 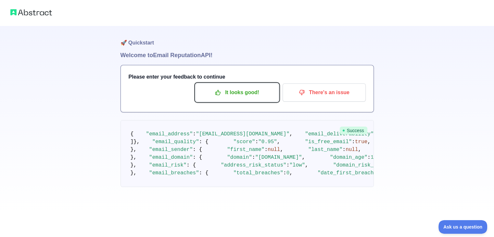 What do you see at coordinates (167, 165) in the screenshot?
I see `span: "email_risk"` at bounding box center [167, 165].